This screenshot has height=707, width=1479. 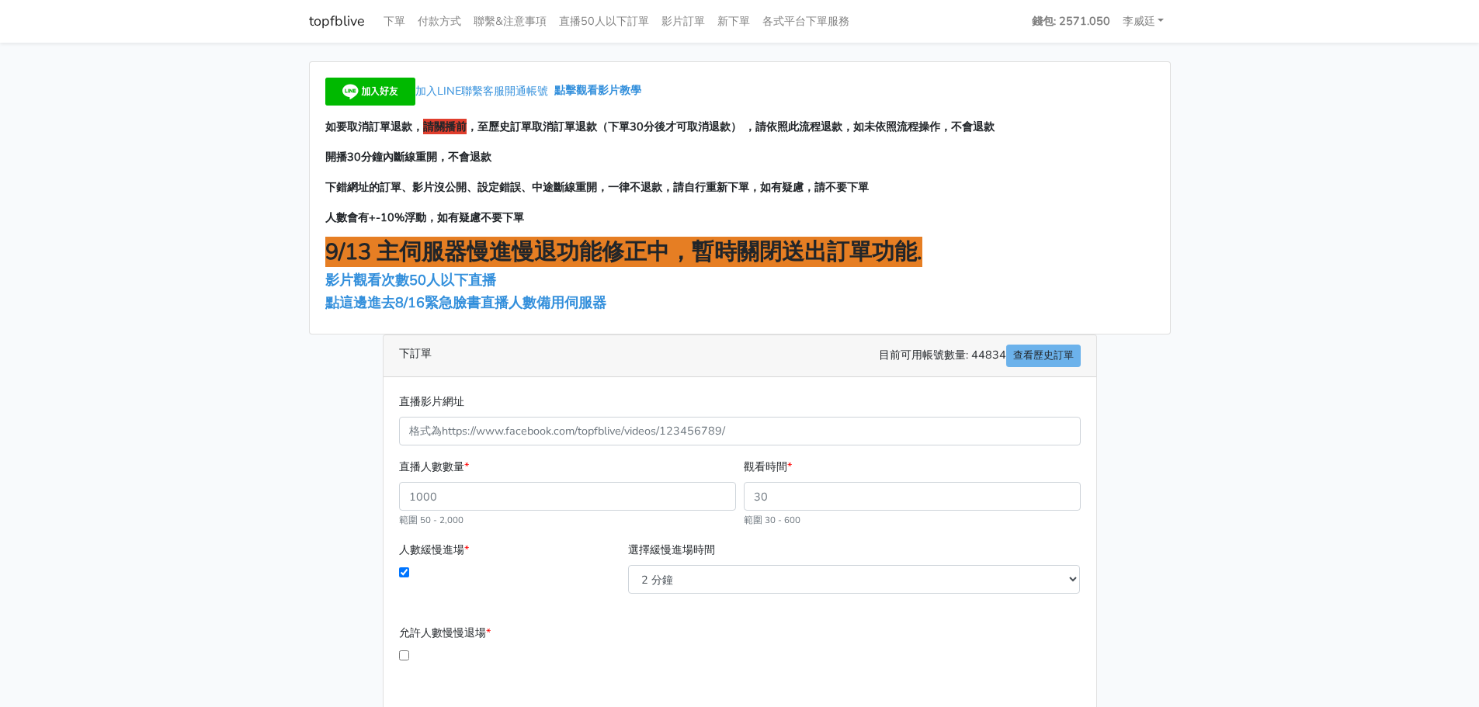 What do you see at coordinates (367, 280) in the screenshot?
I see `span: 影片觀看次數` at bounding box center [367, 280].